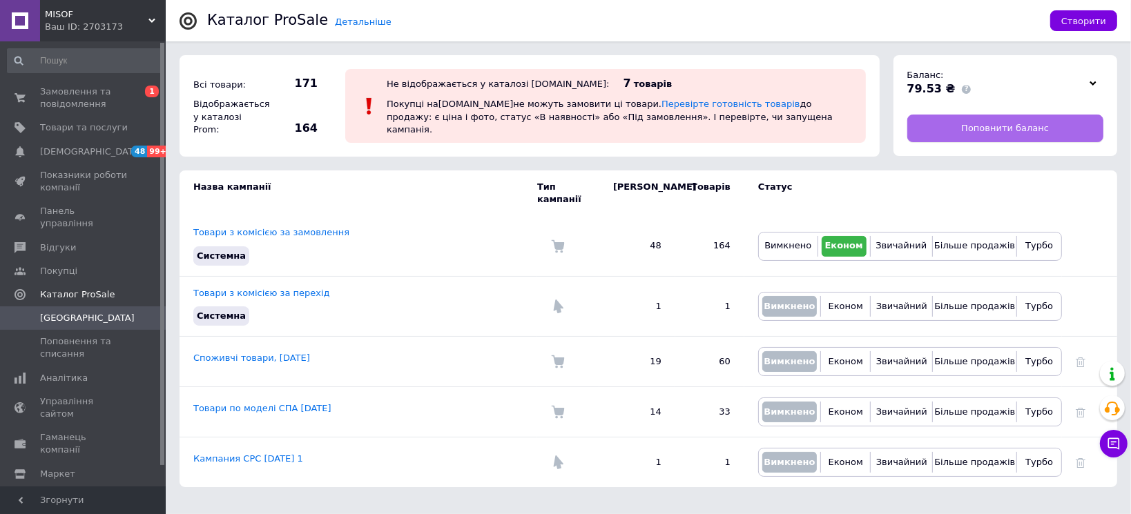 The height and width of the screenshot is (514, 1131). What do you see at coordinates (84, 98) in the screenshot?
I see `span: Замовлення та повідомлення` at bounding box center [84, 98].